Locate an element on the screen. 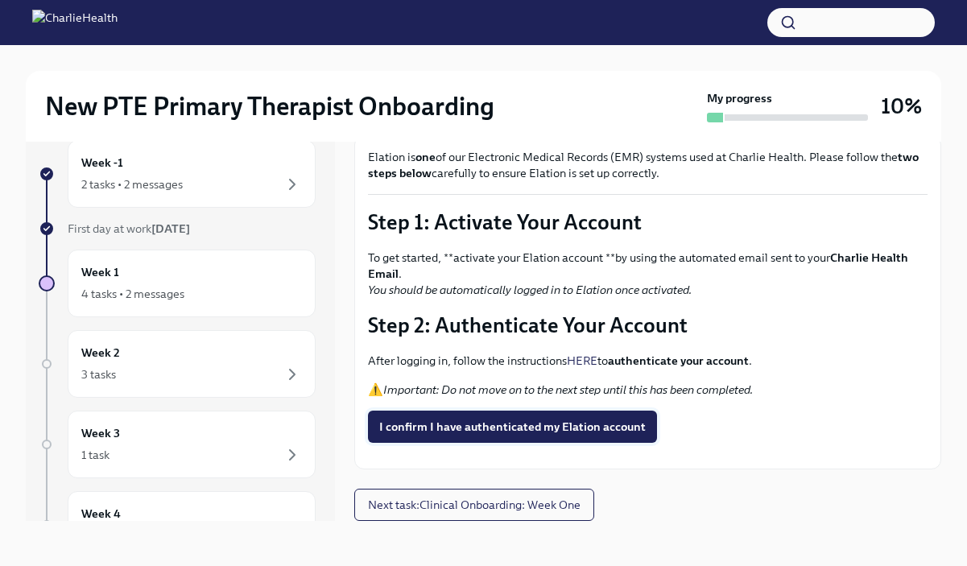 The image size is (967, 566). div: 3 tasks is located at coordinates (98, 375).